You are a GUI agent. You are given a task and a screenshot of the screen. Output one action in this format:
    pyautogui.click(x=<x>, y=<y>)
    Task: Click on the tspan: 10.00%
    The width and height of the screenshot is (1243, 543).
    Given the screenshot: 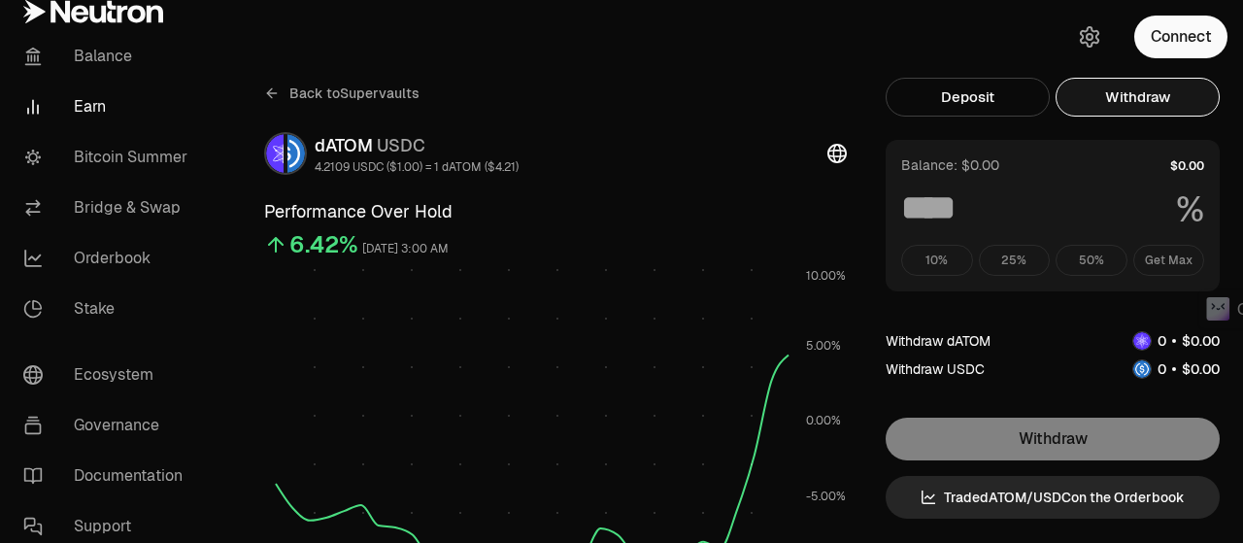 What is the action you would take?
    pyautogui.click(x=825, y=276)
    